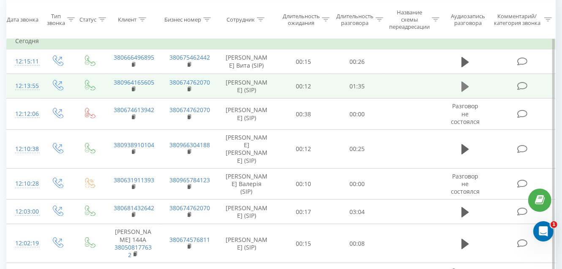 Image resolution: width=562 pixels, height=269 pixels. What do you see at coordinates (24, 114) in the screenshot?
I see `div: 12:12:06` at bounding box center [24, 114].